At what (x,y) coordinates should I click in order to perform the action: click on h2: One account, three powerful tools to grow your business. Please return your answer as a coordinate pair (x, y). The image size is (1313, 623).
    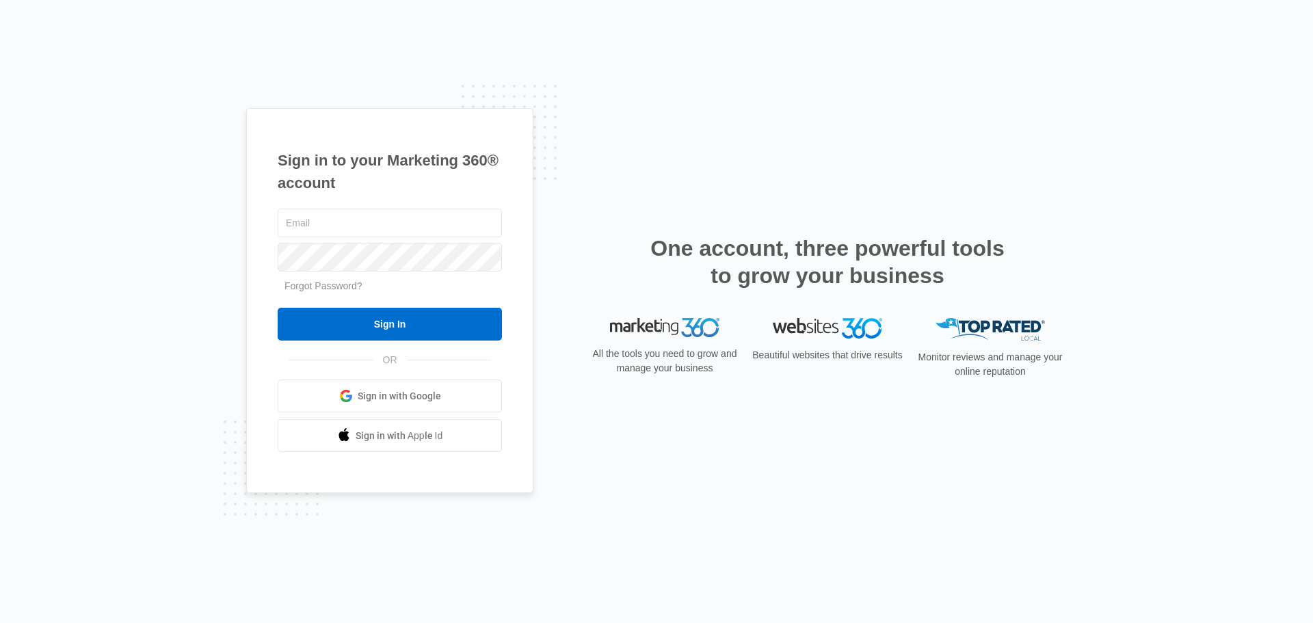
    Looking at the image, I should click on (828, 262).